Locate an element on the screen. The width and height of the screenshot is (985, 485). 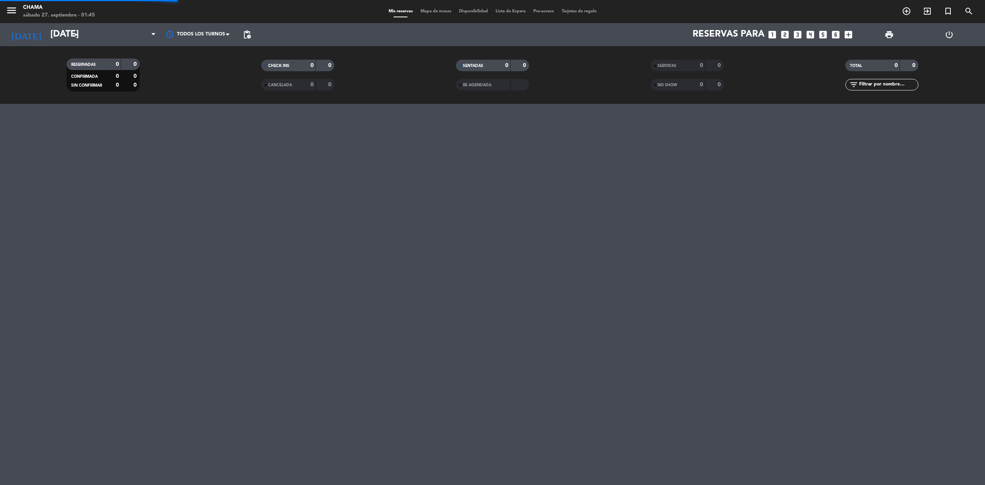
span: CHECK INS is located at coordinates (279, 66).